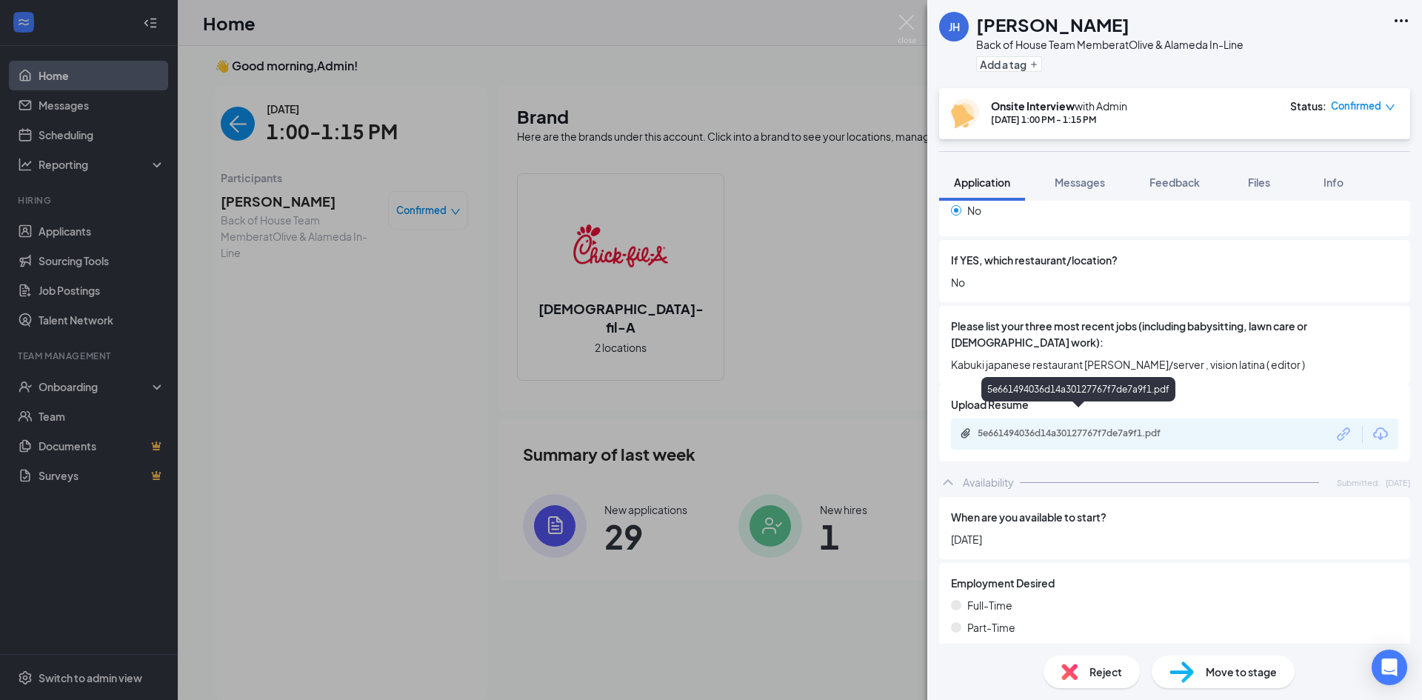 Image resolution: width=1422 pixels, height=700 pixels. What do you see at coordinates (988, 482) in the screenshot?
I see `div: Availability` at bounding box center [988, 482].